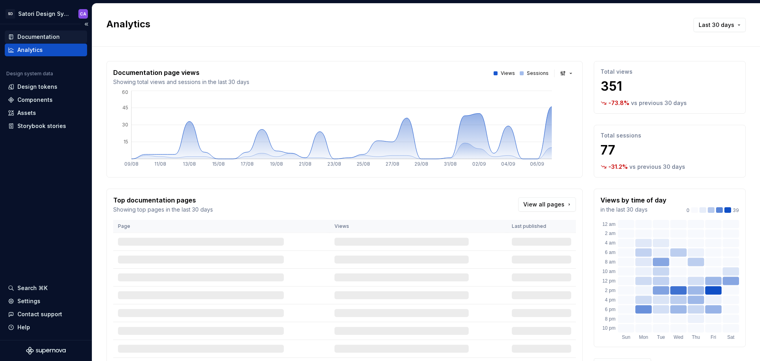  I want to click on tspan: 17/08, so click(247, 163).